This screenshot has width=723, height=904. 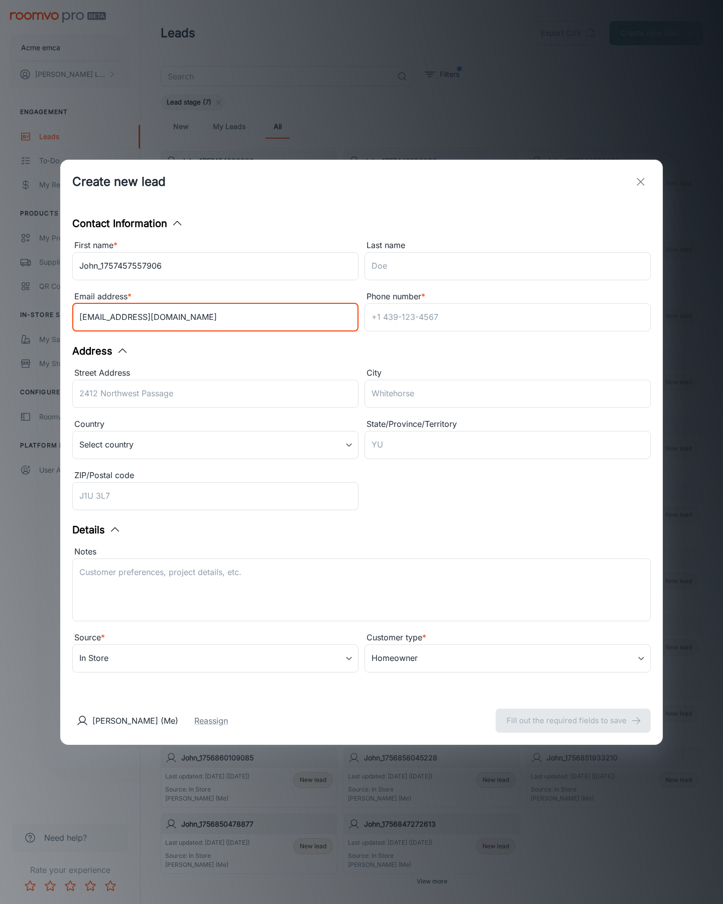 I want to click on div: Notes, so click(x=362, y=552).